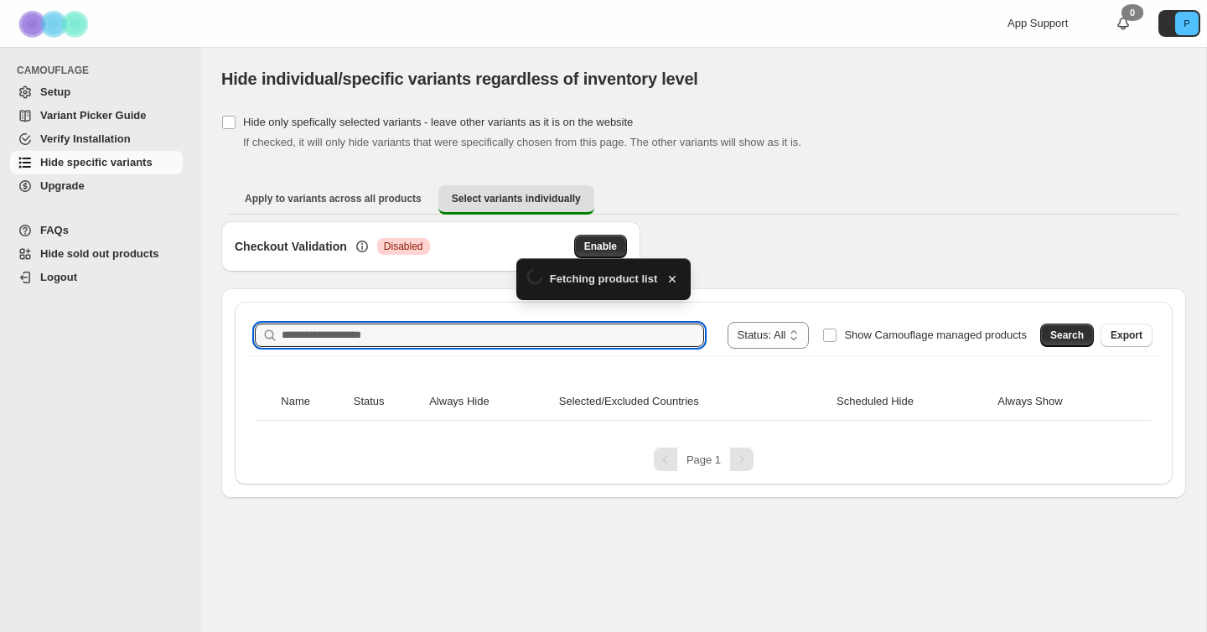 The height and width of the screenshot is (632, 1207). Describe the element at coordinates (517, 199) in the screenshot. I see `span: Select variants individually` at that location.